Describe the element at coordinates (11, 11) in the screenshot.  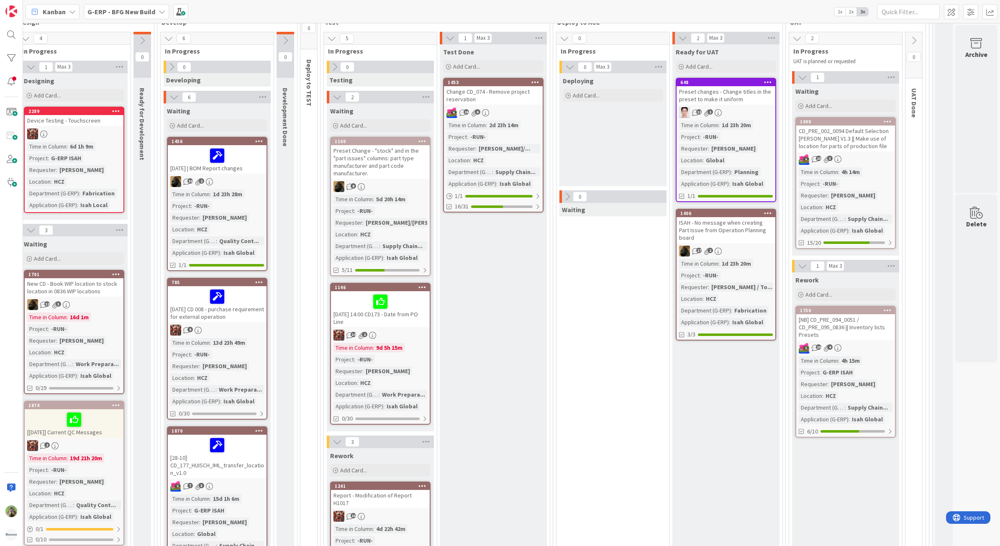
I see `img: Visit kanbanzone.com` at that location.